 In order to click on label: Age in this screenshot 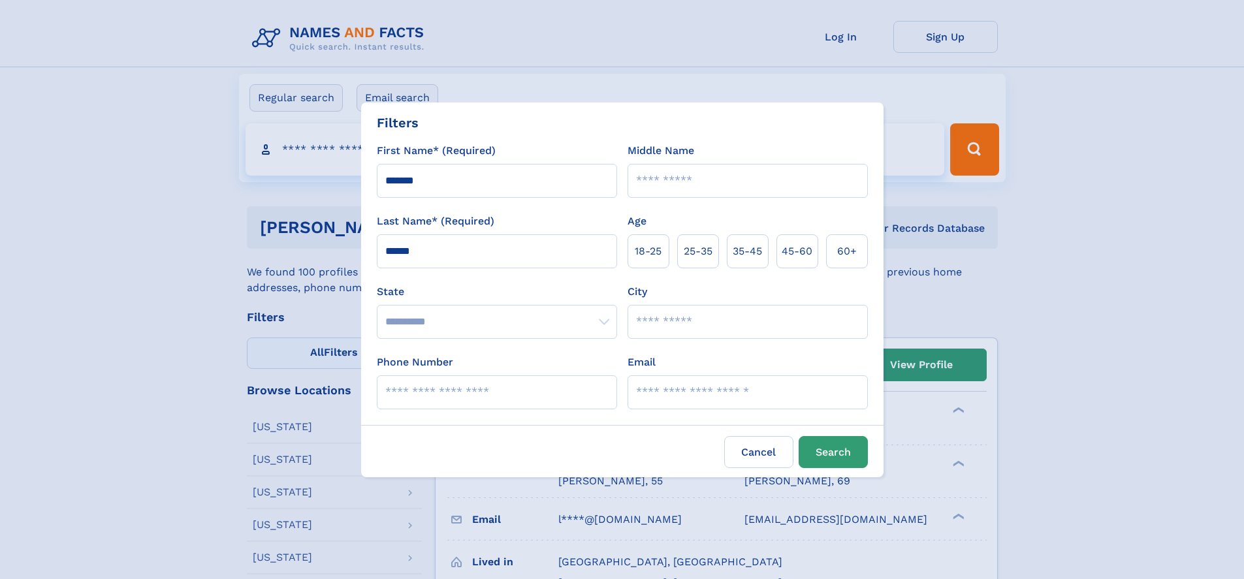, I will do `click(637, 221)`.